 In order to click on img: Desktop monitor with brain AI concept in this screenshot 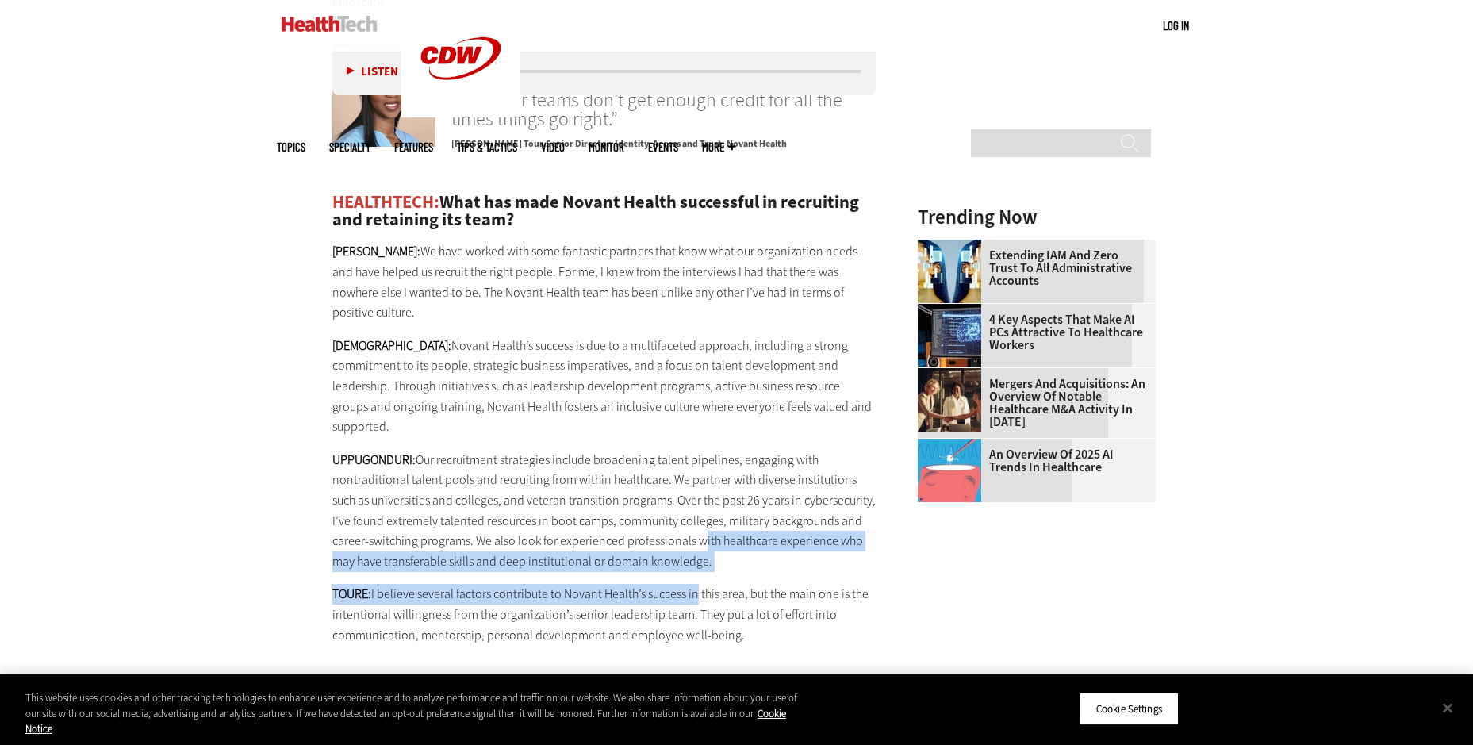, I will do `click(950, 336)`.